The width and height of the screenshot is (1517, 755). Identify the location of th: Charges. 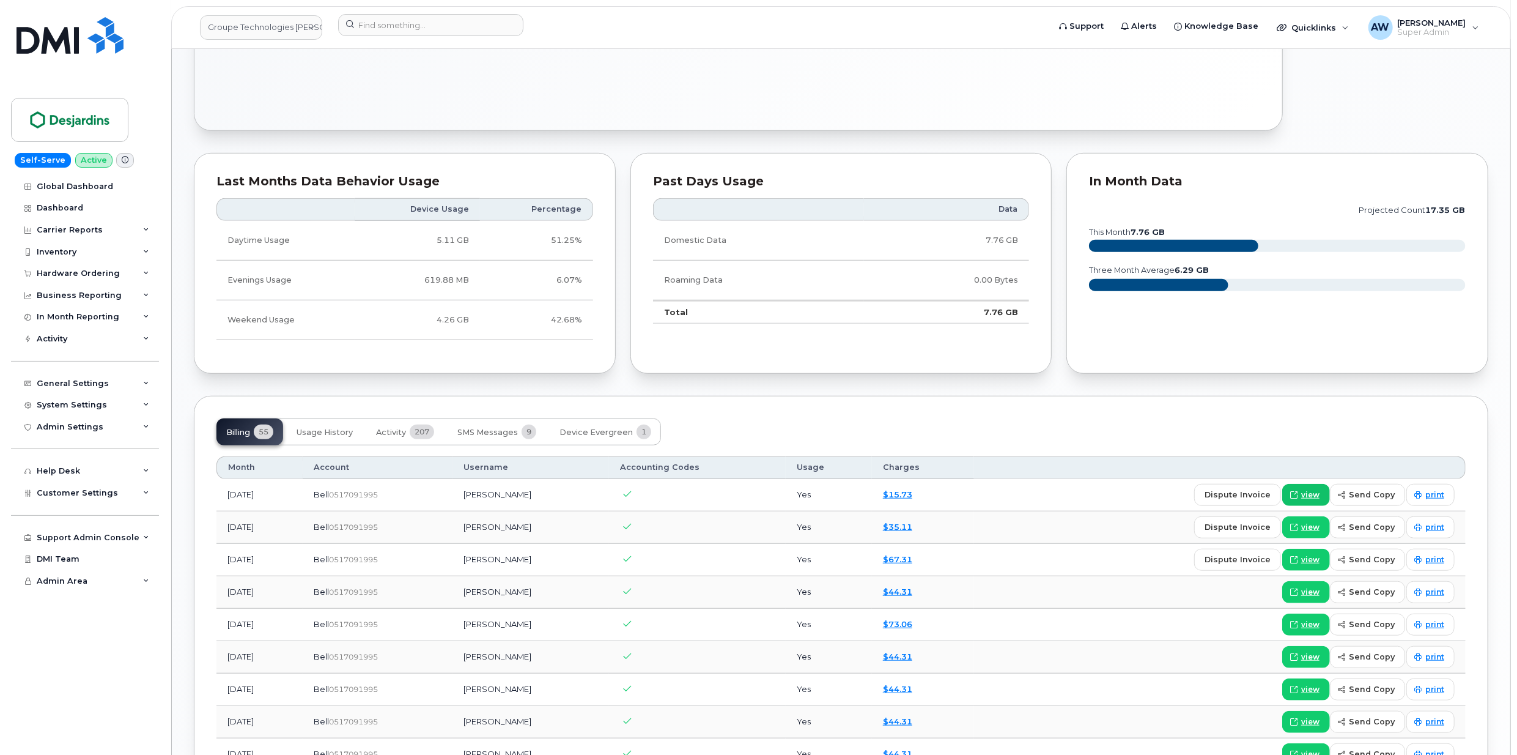
(923, 467).